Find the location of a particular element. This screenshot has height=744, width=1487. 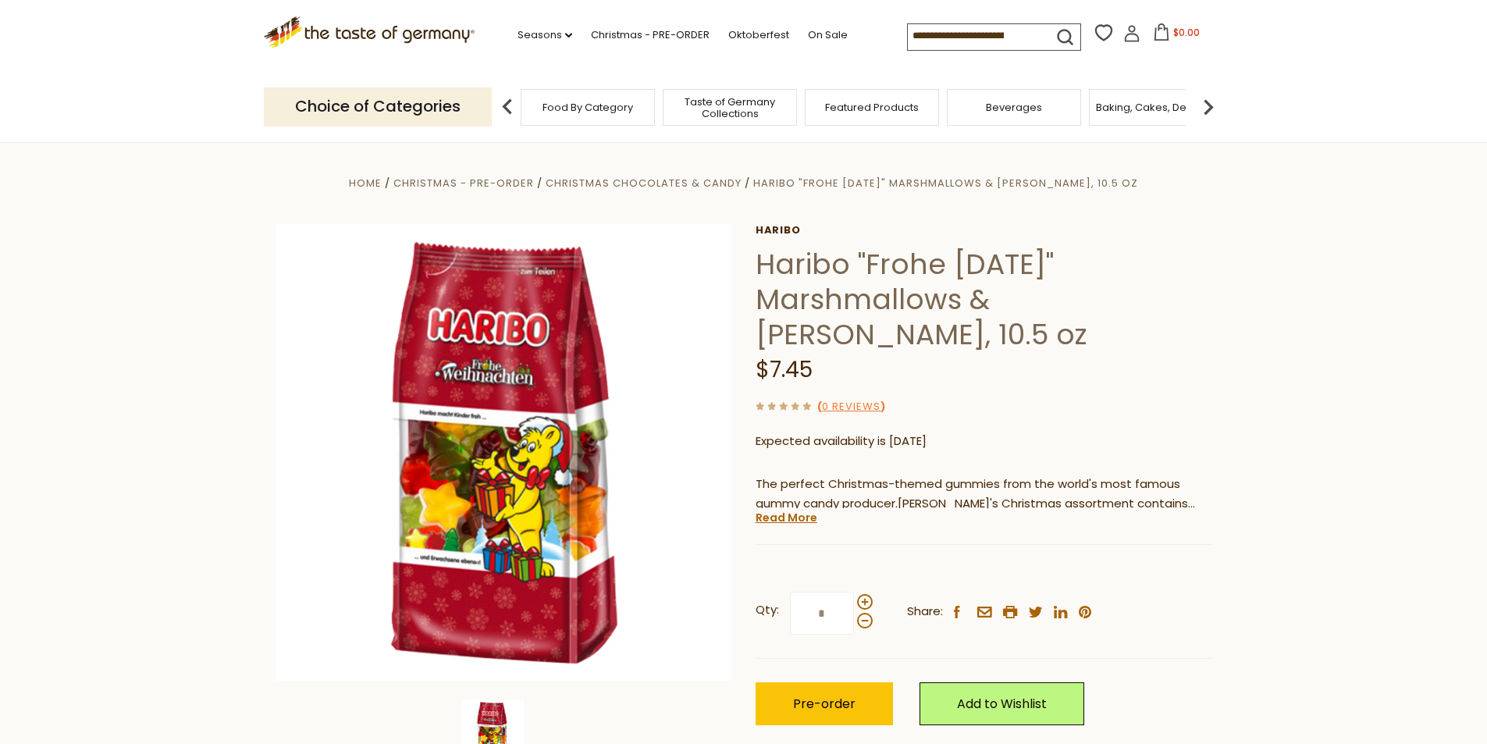

span: Pre-order is located at coordinates (824, 703).